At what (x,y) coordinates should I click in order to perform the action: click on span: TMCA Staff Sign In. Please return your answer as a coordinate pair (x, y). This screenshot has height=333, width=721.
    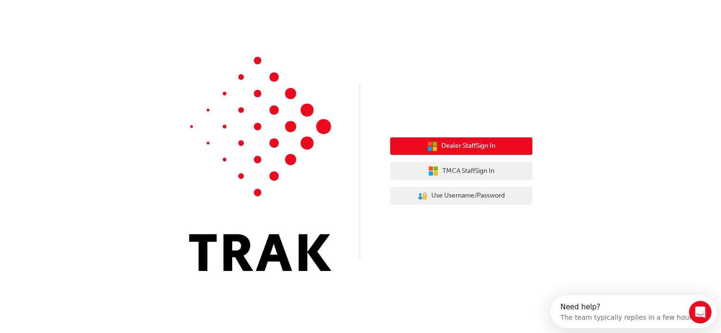
    Looking at the image, I should click on (469, 171).